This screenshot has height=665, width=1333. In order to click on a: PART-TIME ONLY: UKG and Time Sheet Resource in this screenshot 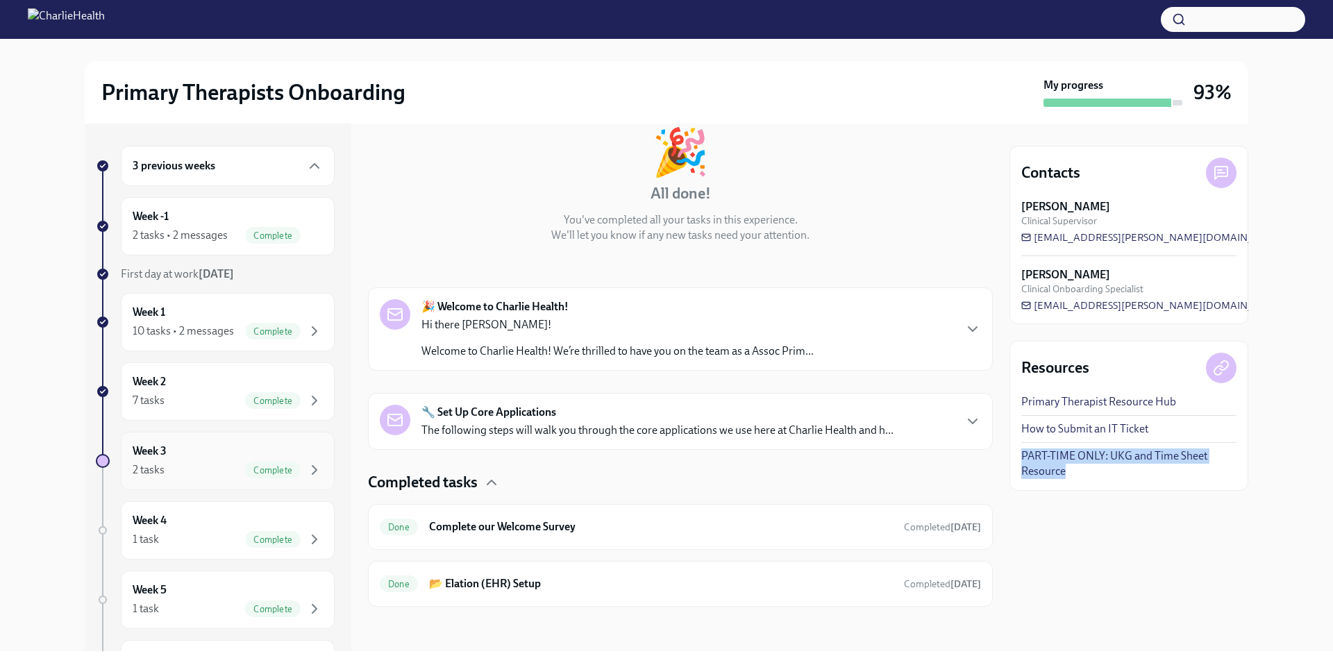, I will do `click(1129, 464)`.